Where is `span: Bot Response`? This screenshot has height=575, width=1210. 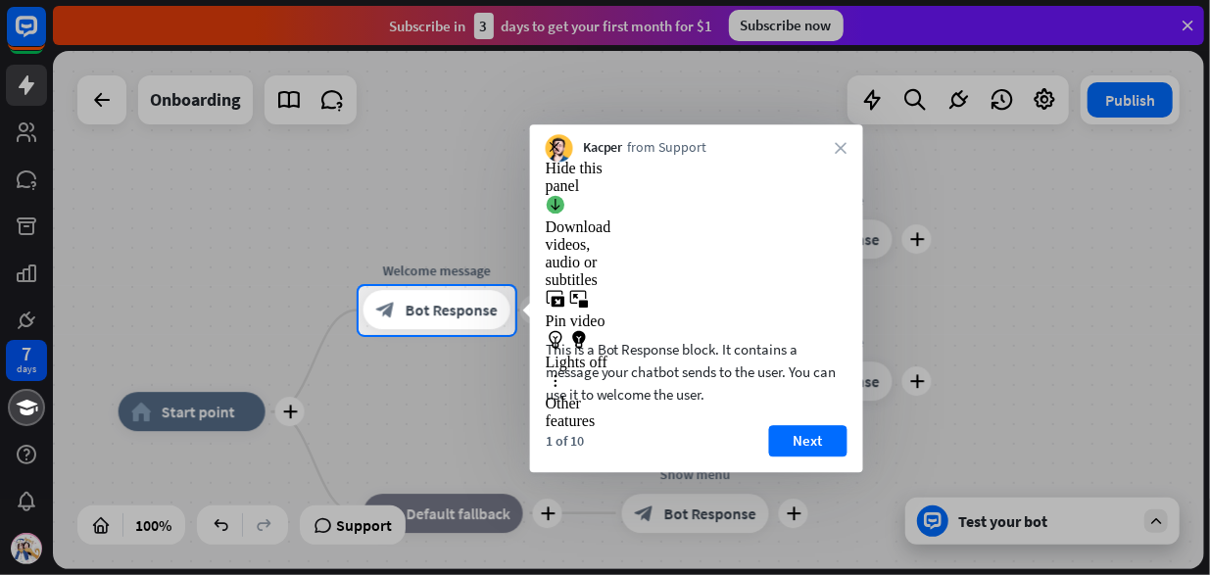 span: Bot Response is located at coordinates (452, 311).